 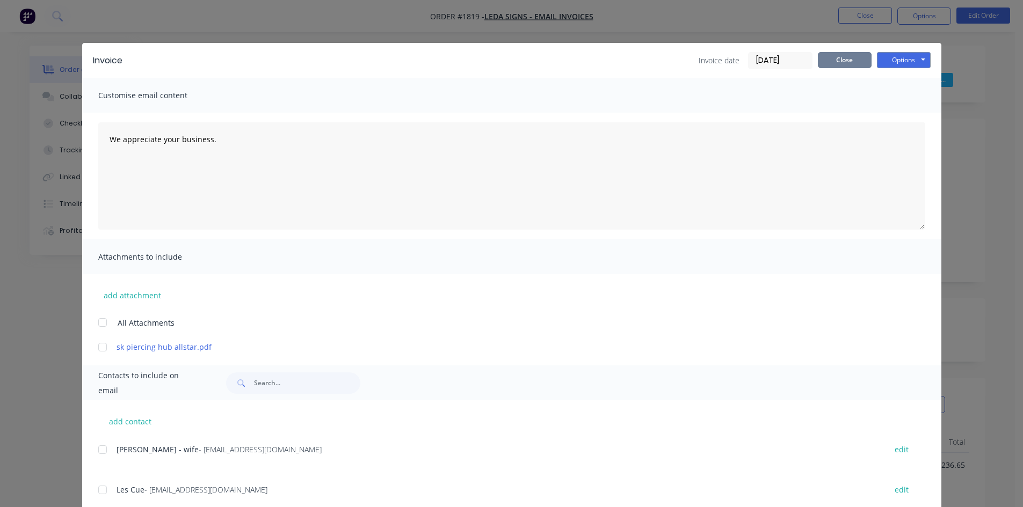 I want to click on span: Contacts to include on email, so click(x=149, y=383).